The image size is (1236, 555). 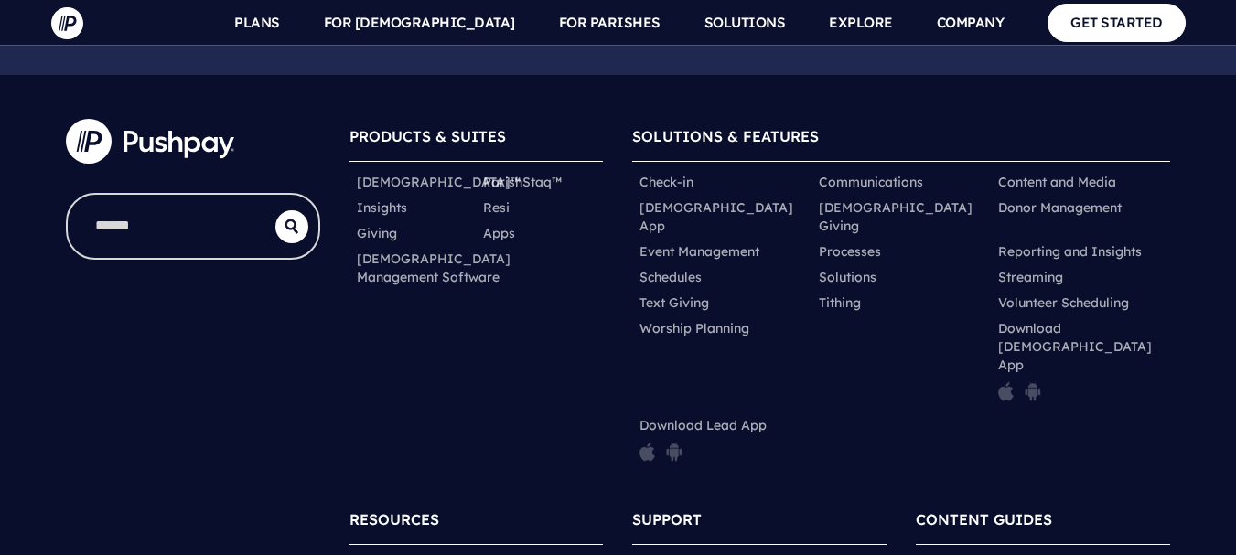 What do you see at coordinates (847, 277) in the screenshot?
I see `a: Solutions` at bounding box center [847, 277].